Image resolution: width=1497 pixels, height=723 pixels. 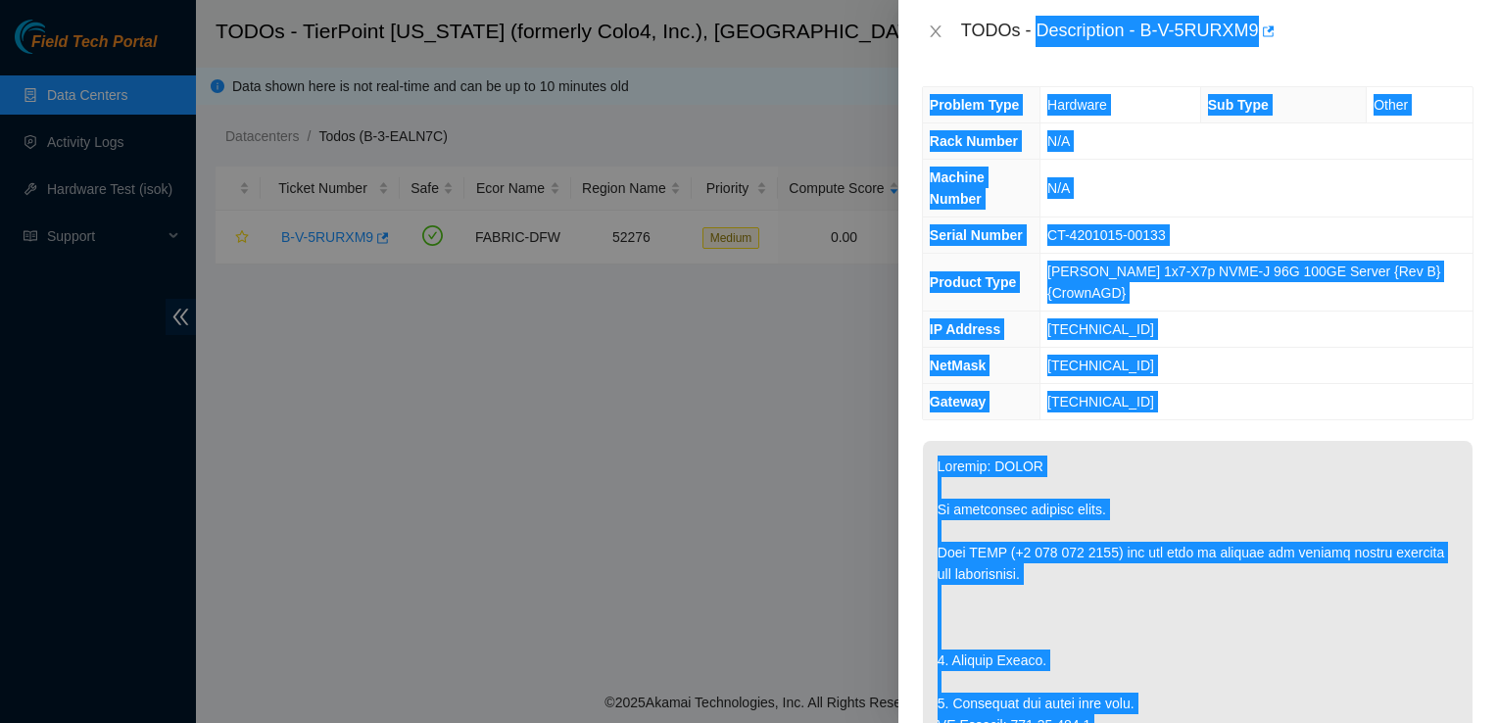 What do you see at coordinates (1106, 235) in the screenshot?
I see `span: CT-4201015-00133` at bounding box center [1106, 235].